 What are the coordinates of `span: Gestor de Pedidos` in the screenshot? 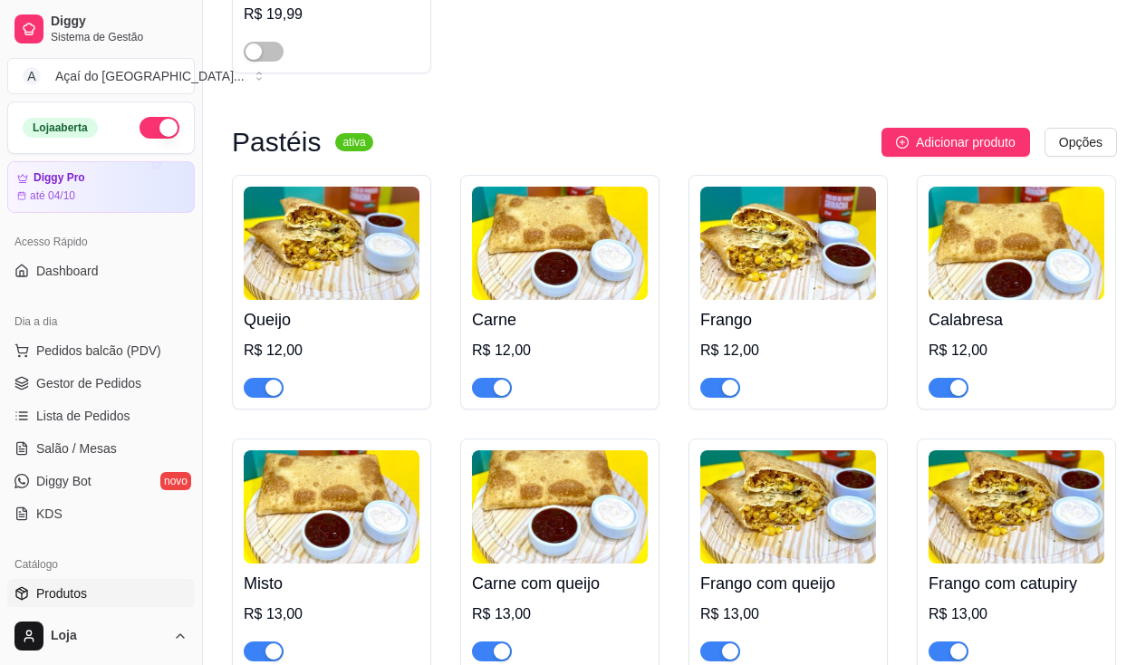 It's located at (89, 383).